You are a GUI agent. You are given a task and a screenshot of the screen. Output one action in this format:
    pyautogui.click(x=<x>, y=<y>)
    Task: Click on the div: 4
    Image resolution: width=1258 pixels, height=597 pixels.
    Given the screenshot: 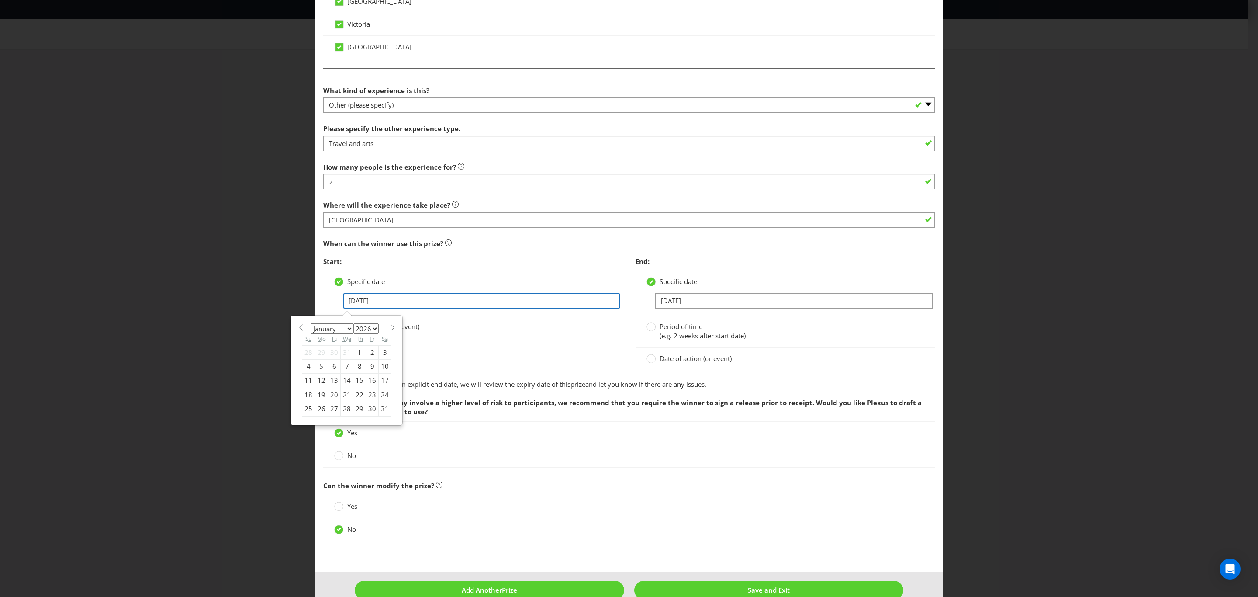 What is the action you would take?
    pyautogui.click(x=308, y=366)
    